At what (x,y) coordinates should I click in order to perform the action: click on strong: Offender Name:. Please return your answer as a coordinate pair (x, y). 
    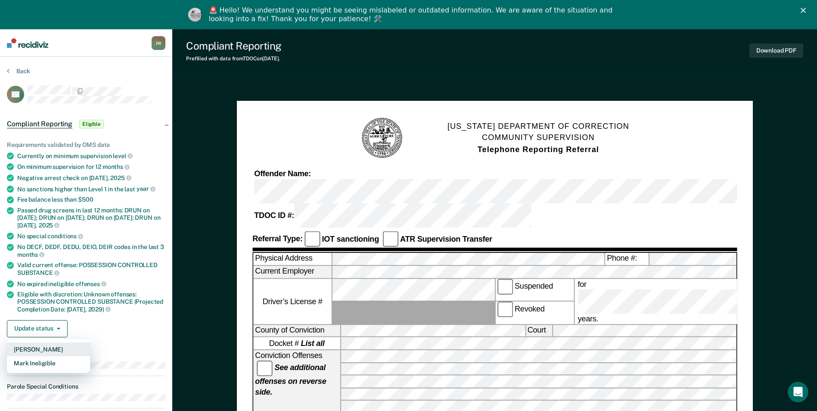
    Looking at the image, I should click on (283, 174).